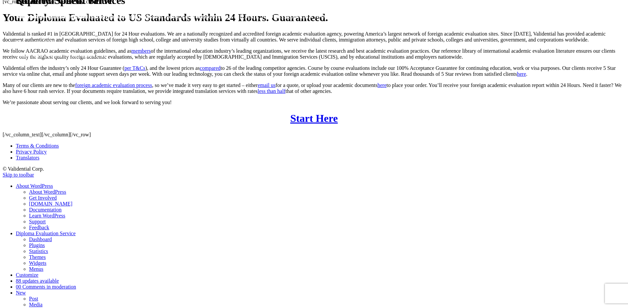 This screenshot has width=628, height=308. I want to click on span: New, so click(21, 293).